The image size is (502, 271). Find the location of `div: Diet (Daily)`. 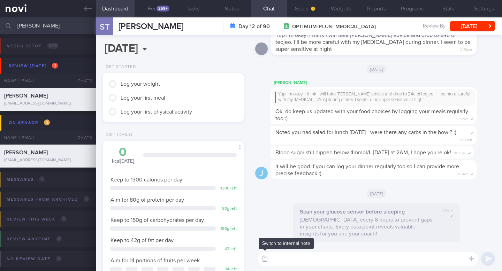

div: Diet (Daily) is located at coordinates (117, 135).